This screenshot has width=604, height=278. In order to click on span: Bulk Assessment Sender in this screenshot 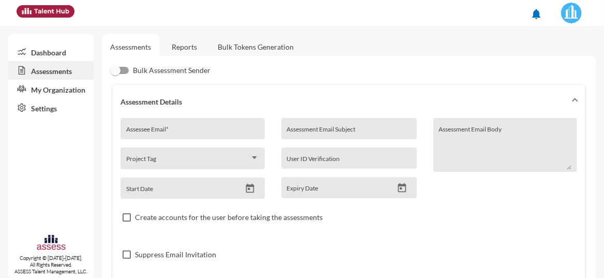, I will do `click(172, 70)`.